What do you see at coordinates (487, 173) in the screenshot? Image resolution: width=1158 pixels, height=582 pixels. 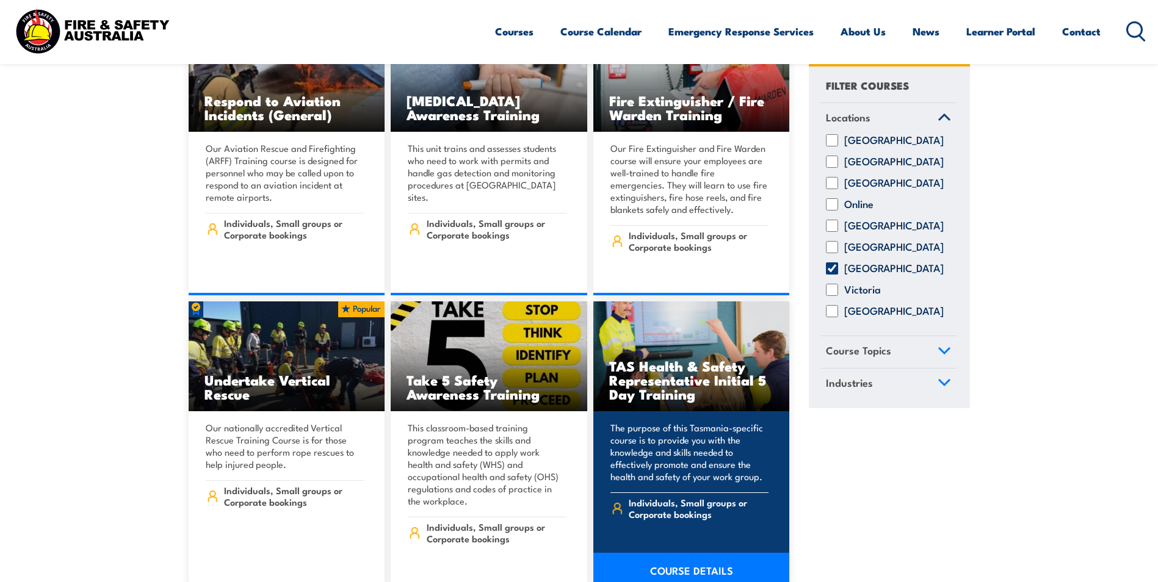 I see `p: This unit trains and assesses students who need to work with permits and handle gas detection and...` at bounding box center [487, 173].